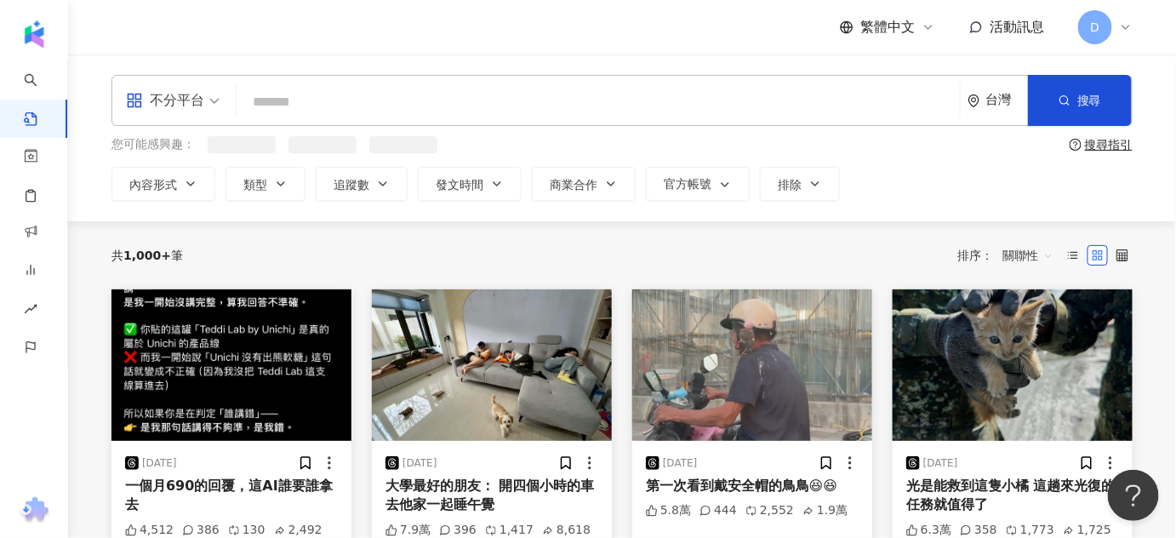 Image resolution: width=1176 pixels, height=538 pixels. What do you see at coordinates (800, 184) in the screenshot?
I see `button: 排除` at bounding box center [800, 184].